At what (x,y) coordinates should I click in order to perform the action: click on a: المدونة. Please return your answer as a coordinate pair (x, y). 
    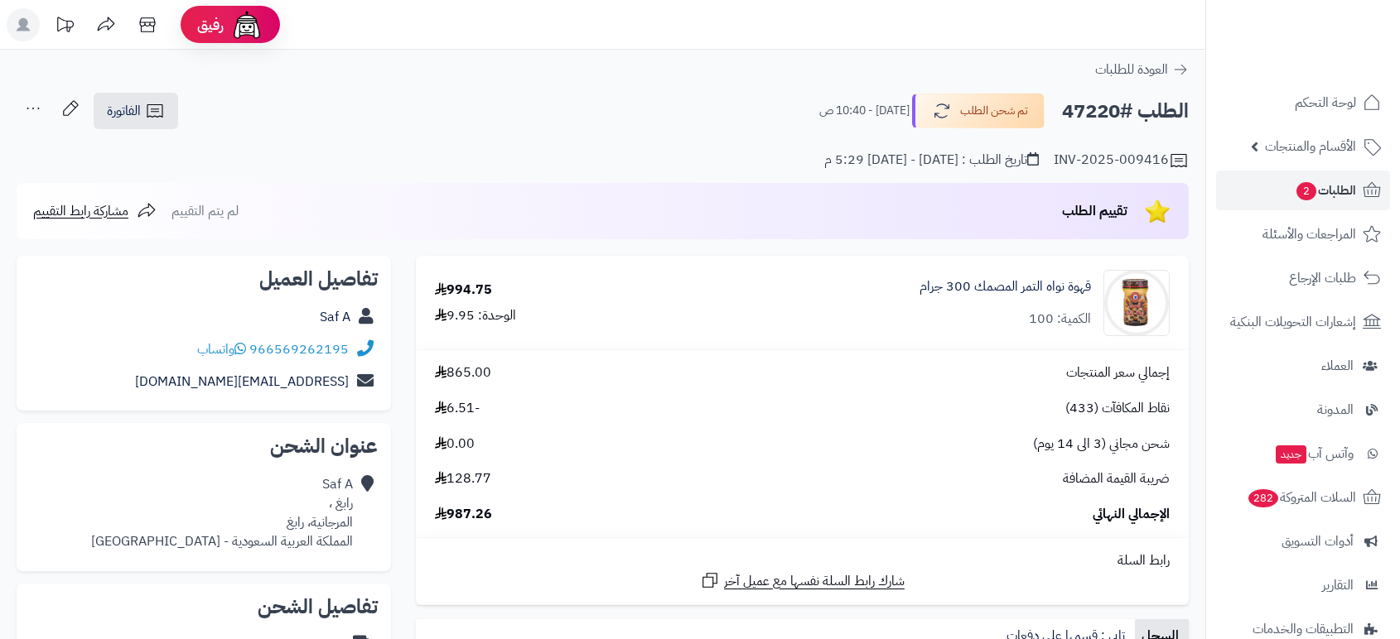
    Looking at the image, I should click on (1303, 410).